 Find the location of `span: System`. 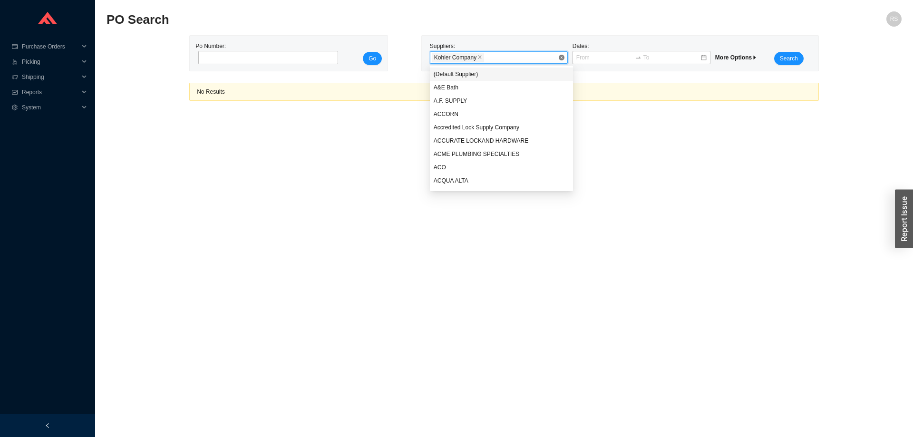

span: System is located at coordinates (50, 107).